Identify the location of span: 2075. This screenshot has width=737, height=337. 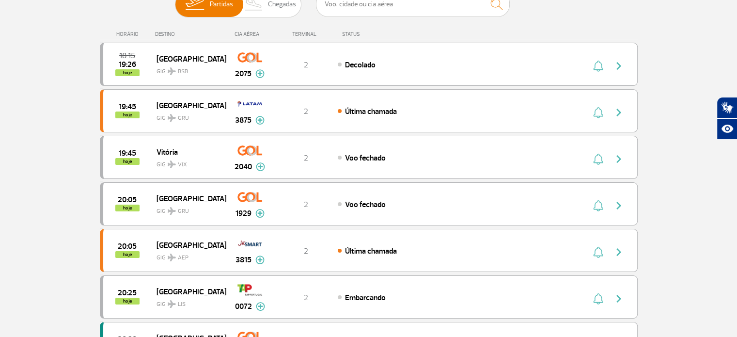
(243, 74).